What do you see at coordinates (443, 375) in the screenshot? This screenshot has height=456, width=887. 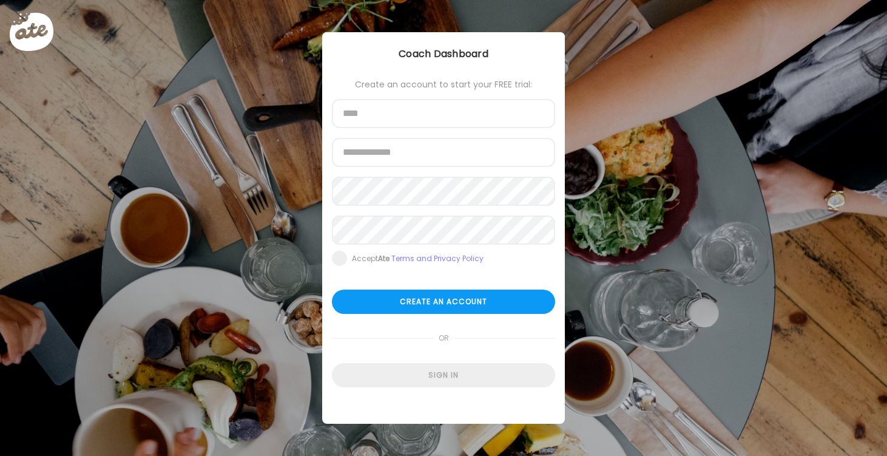 I see `div: Sign in` at bounding box center [443, 375].